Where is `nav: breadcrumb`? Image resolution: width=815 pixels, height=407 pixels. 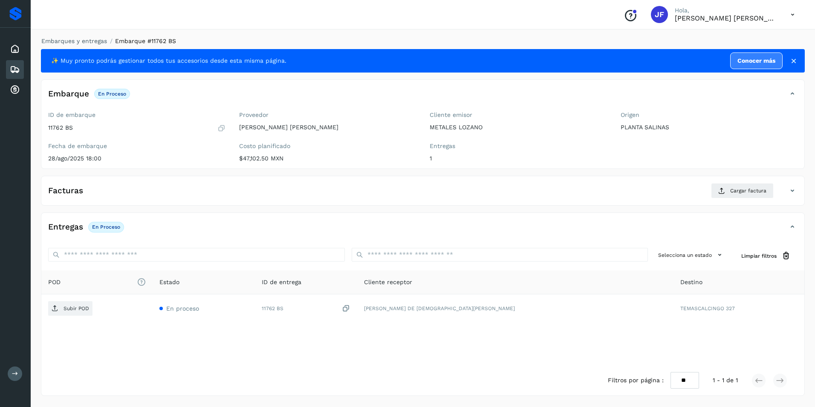 nav: breadcrumb is located at coordinates (423, 41).